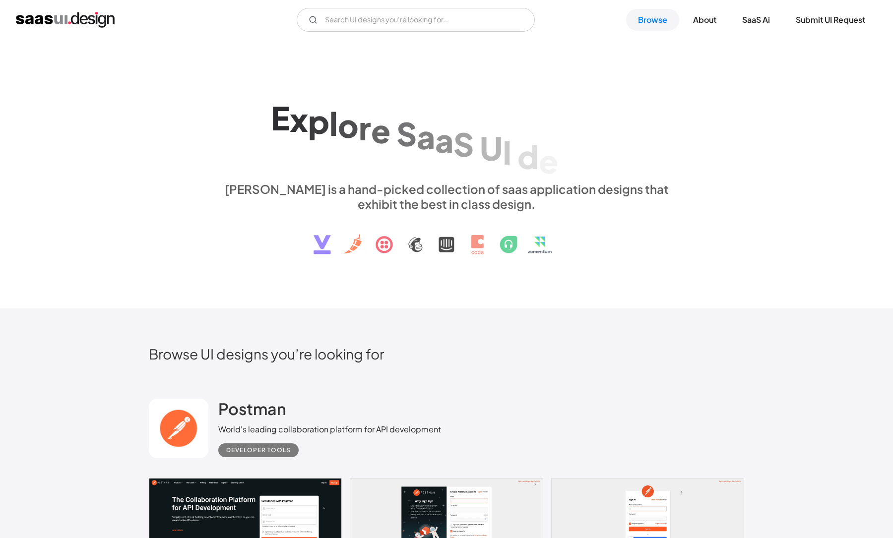 This screenshot has height=538, width=893. Describe the element at coordinates (348, 125) in the screenshot. I see `div: o` at that location.